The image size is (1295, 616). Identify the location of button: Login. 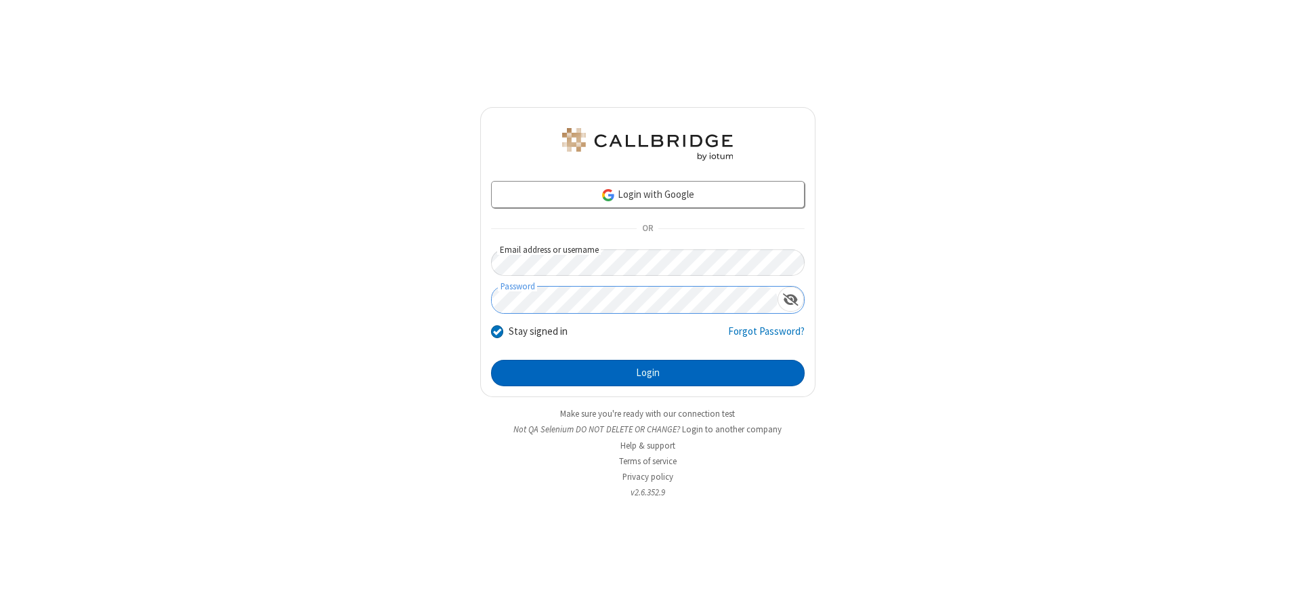
(647, 373).